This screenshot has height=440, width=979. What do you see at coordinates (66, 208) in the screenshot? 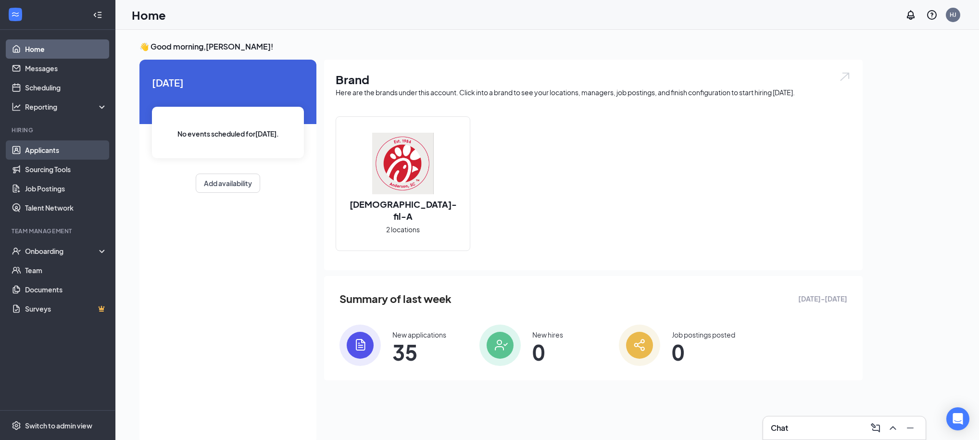
I see `a: Talent Network` at bounding box center [66, 208].